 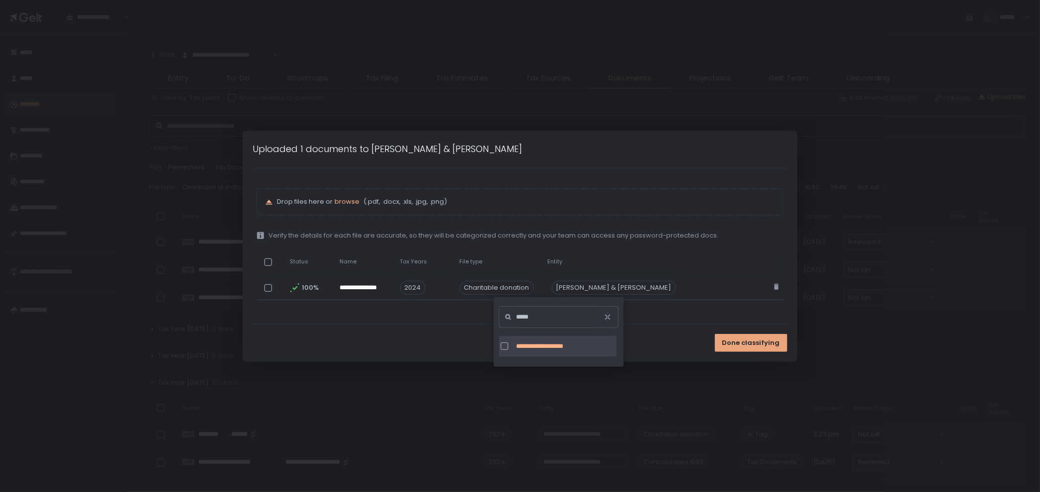 What do you see at coordinates (751, 343) in the screenshot?
I see `span: Done classifying` at bounding box center [751, 343].